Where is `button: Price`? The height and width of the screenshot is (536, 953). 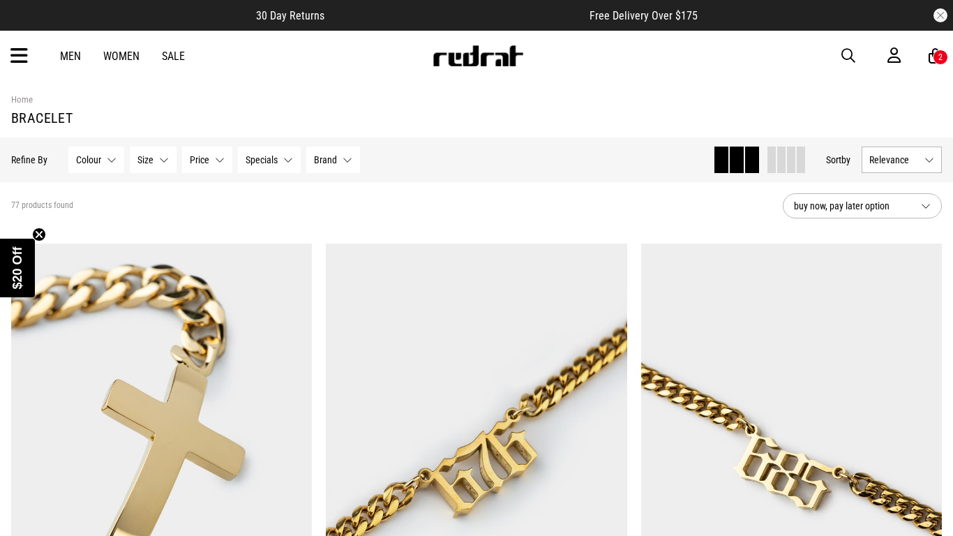
button: Price is located at coordinates (207, 160).